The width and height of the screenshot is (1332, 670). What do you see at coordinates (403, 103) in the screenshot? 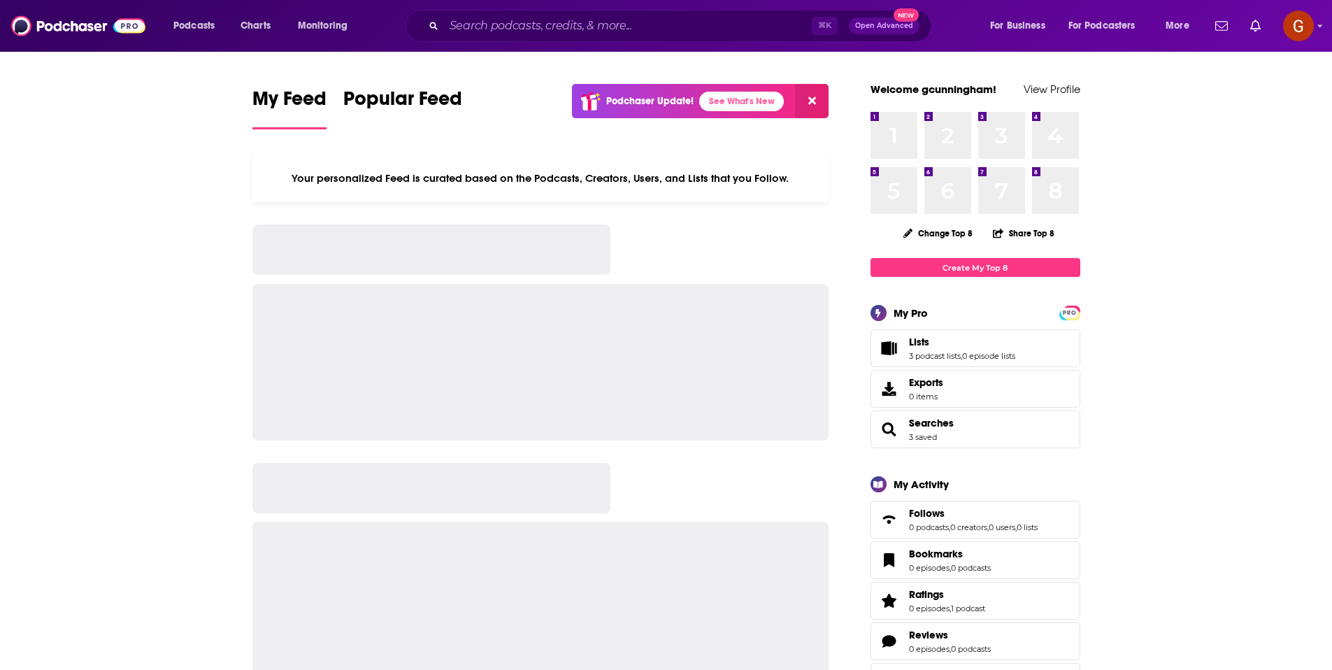
I see `span: Popular Feed` at bounding box center [403, 103].